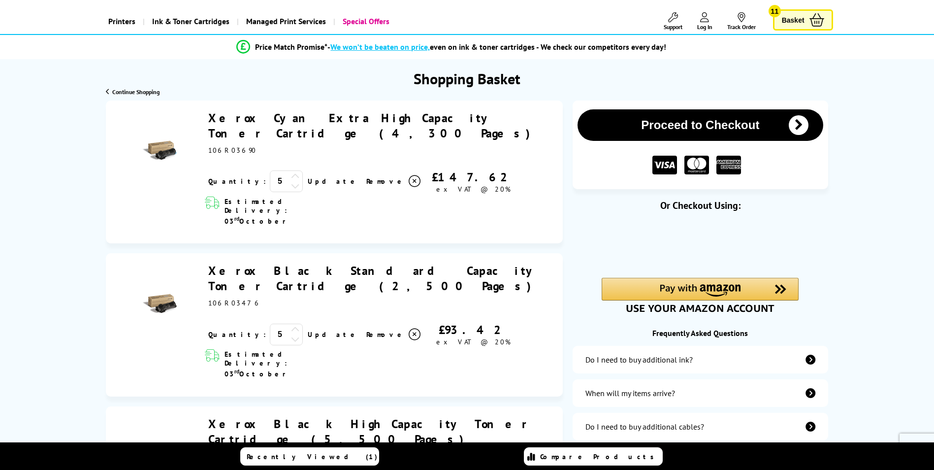 The width and height of the screenshot is (934, 470). I want to click on a: items-arrive, so click(700, 393).